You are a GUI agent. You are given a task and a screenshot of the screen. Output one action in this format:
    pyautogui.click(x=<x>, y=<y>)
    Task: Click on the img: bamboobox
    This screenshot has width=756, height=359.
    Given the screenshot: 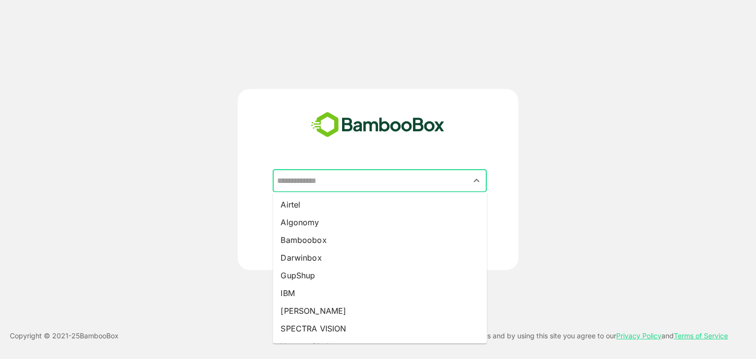 What is the action you would take?
    pyautogui.click(x=378, y=125)
    